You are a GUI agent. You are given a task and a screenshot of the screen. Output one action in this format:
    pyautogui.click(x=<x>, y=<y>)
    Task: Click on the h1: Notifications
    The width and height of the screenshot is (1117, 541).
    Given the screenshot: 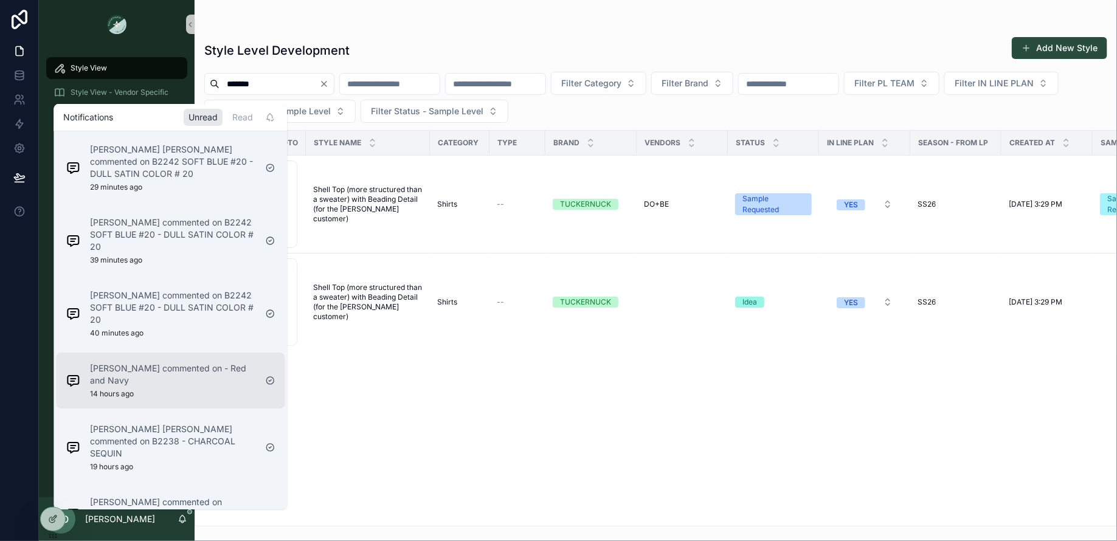 What is the action you would take?
    pyautogui.click(x=88, y=117)
    